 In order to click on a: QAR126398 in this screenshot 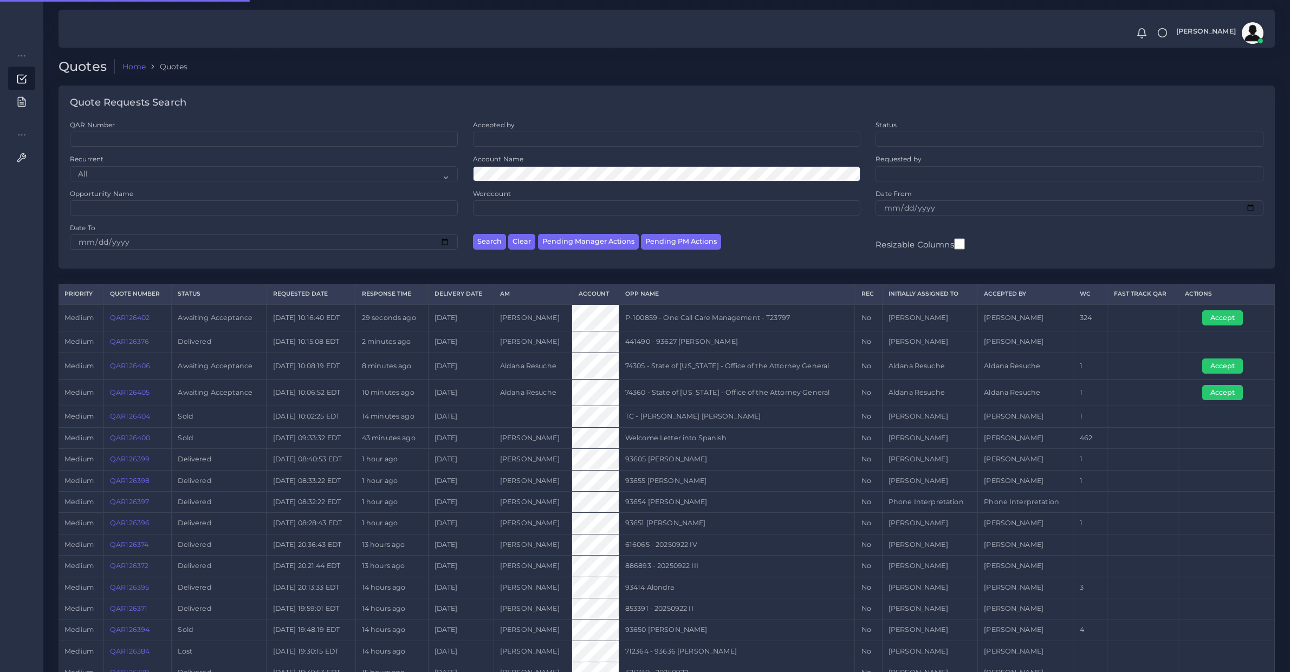, I will do `click(129, 480)`.